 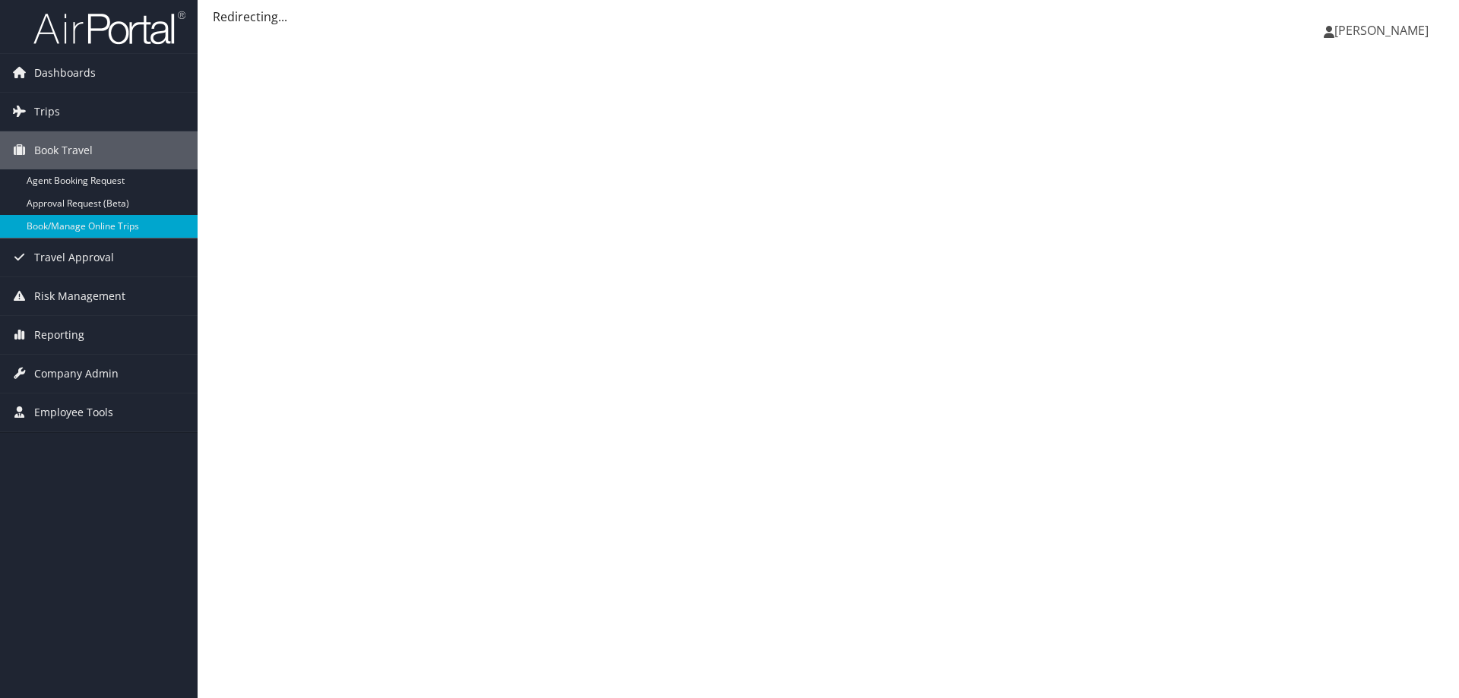 What do you see at coordinates (76, 374) in the screenshot?
I see `span: Company Admin` at bounding box center [76, 374].